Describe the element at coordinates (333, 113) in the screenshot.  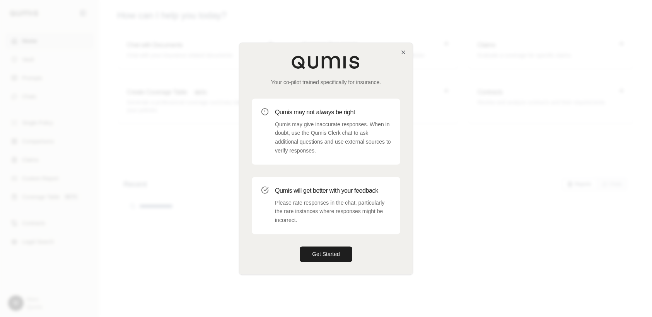
I see `h3: Qumis may not always be right` at that location.